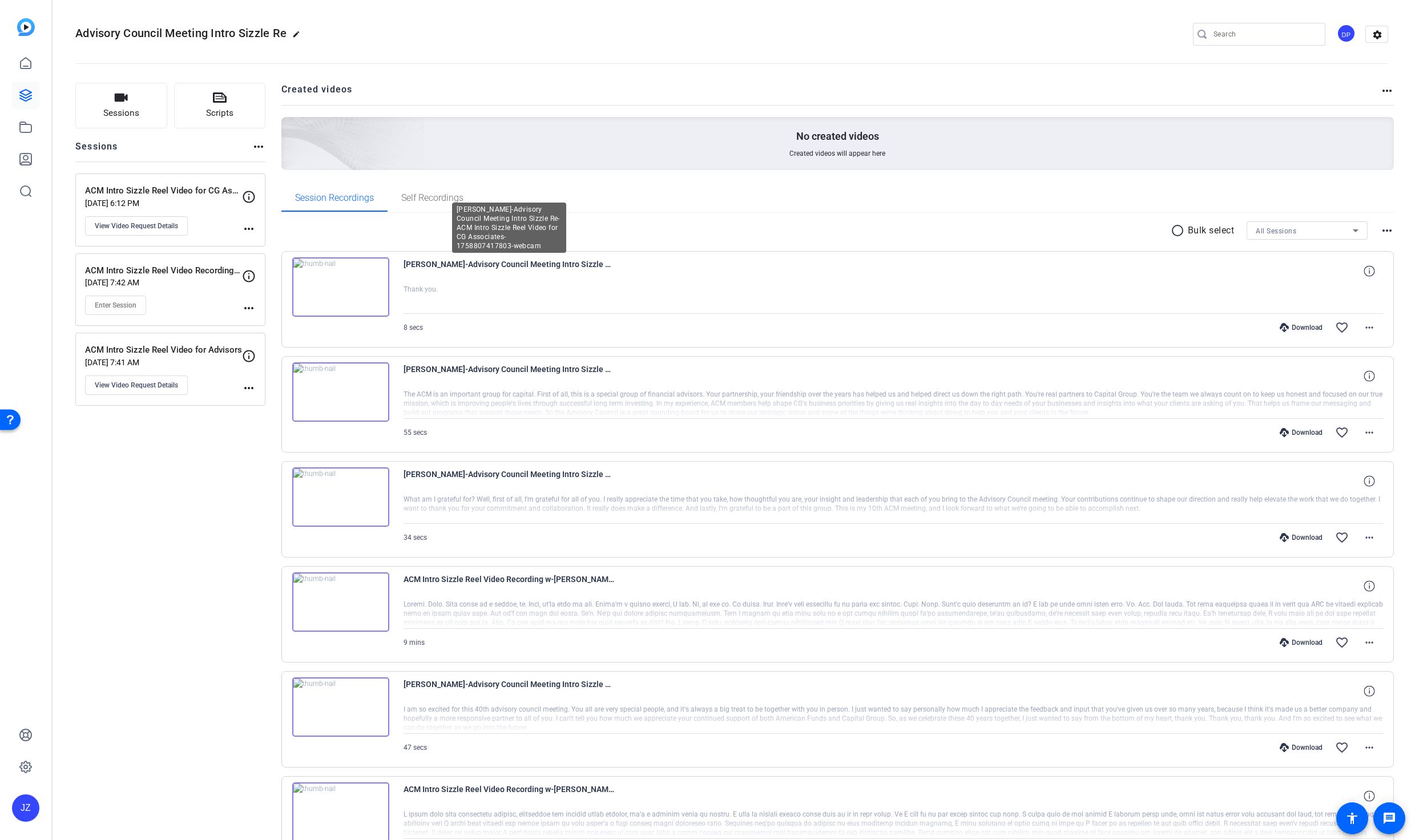  What do you see at coordinates (837, 154) in the screenshot?
I see `span: Created videos will appear here` at bounding box center [837, 154].